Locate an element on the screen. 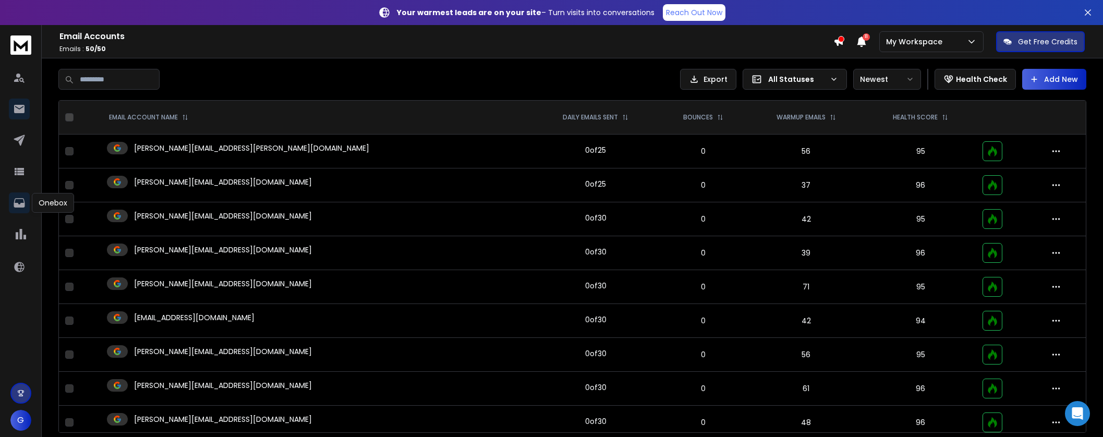  a: Reach Out Now is located at coordinates (694, 13).